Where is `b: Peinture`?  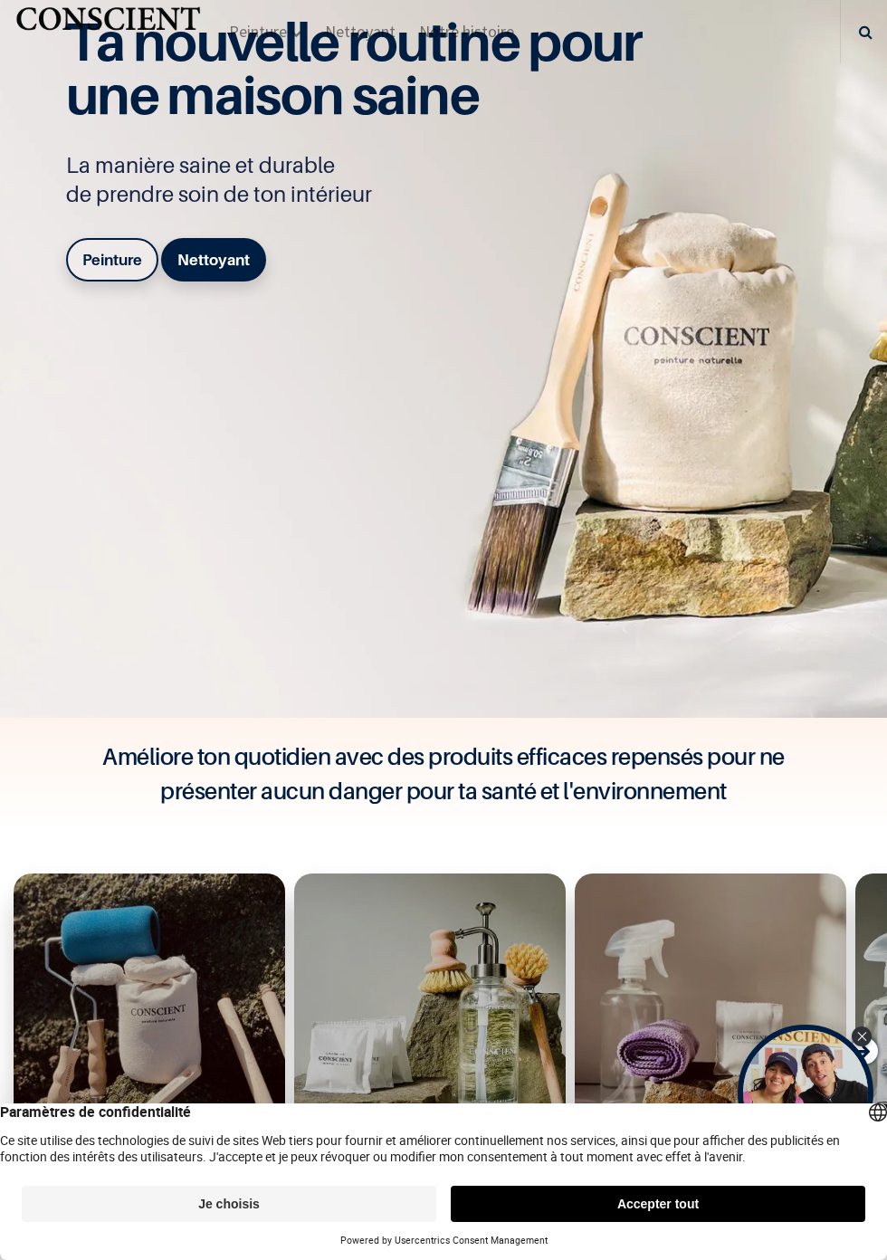 b: Peinture is located at coordinates (112, 260).